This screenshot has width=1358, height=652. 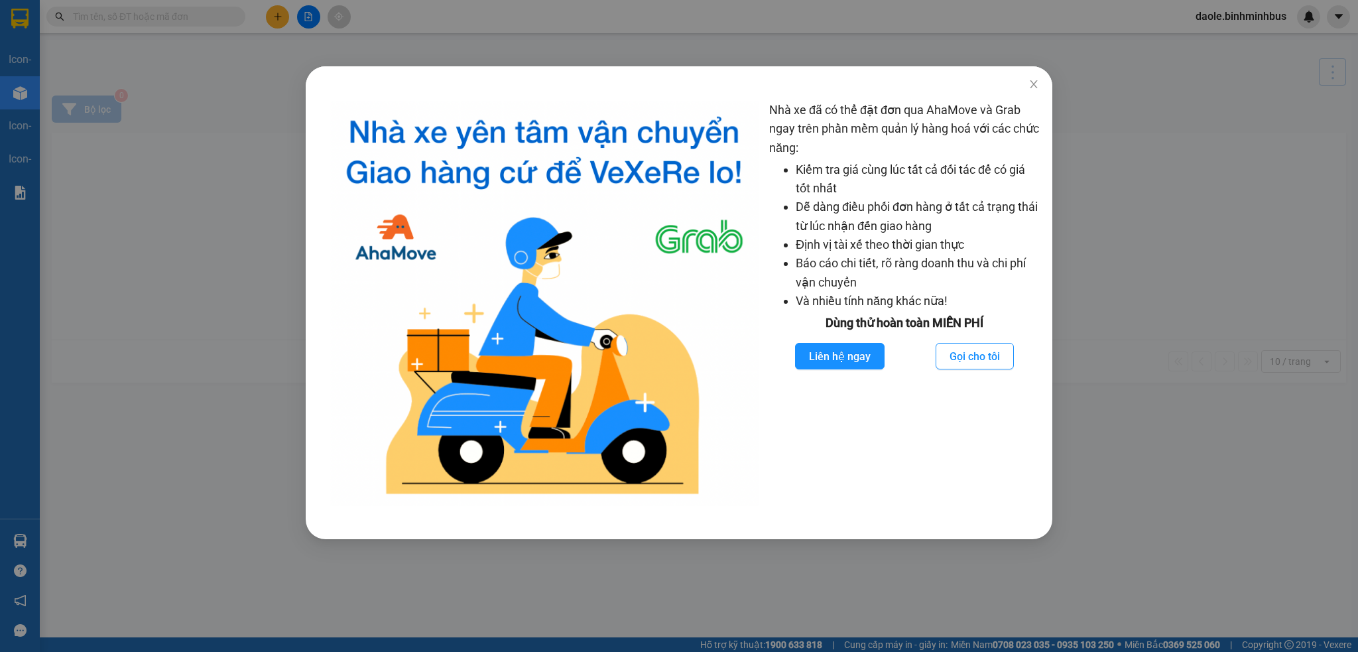 I want to click on span: close, so click(x=1034, y=84).